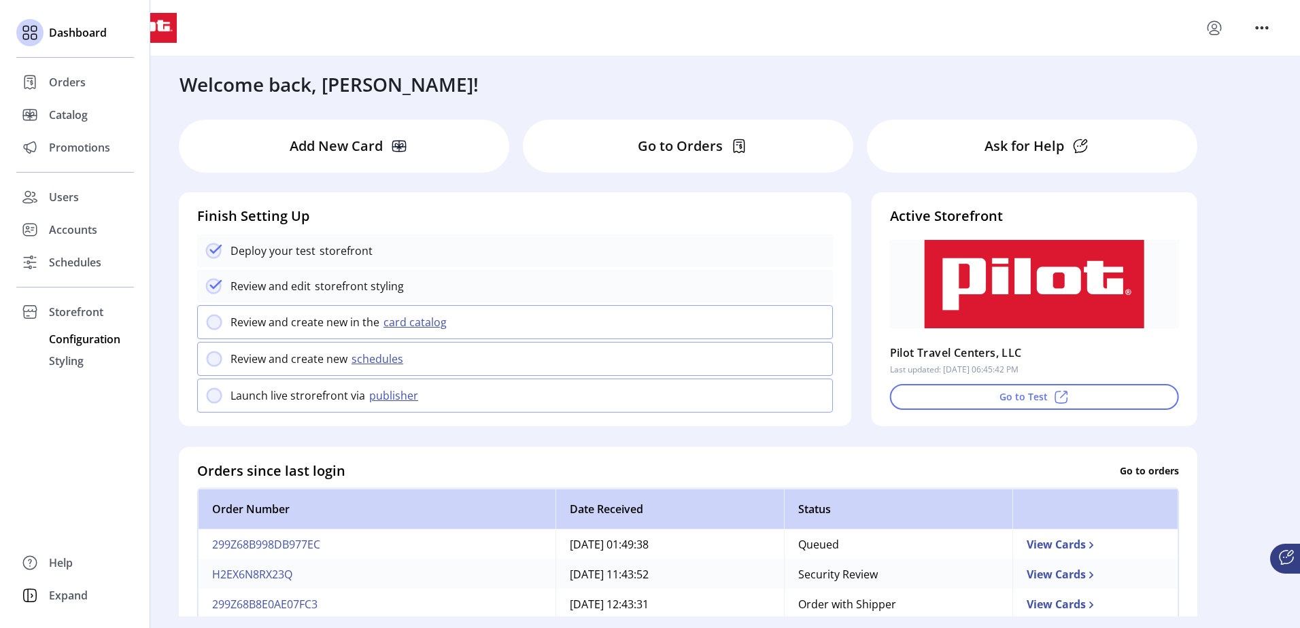 Image resolution: width=1300 pixels, height=628 pixels. What do you see at coordinates (61, 563) in the screenshot?
I see `span: Help` at bounding box center [61, 563].